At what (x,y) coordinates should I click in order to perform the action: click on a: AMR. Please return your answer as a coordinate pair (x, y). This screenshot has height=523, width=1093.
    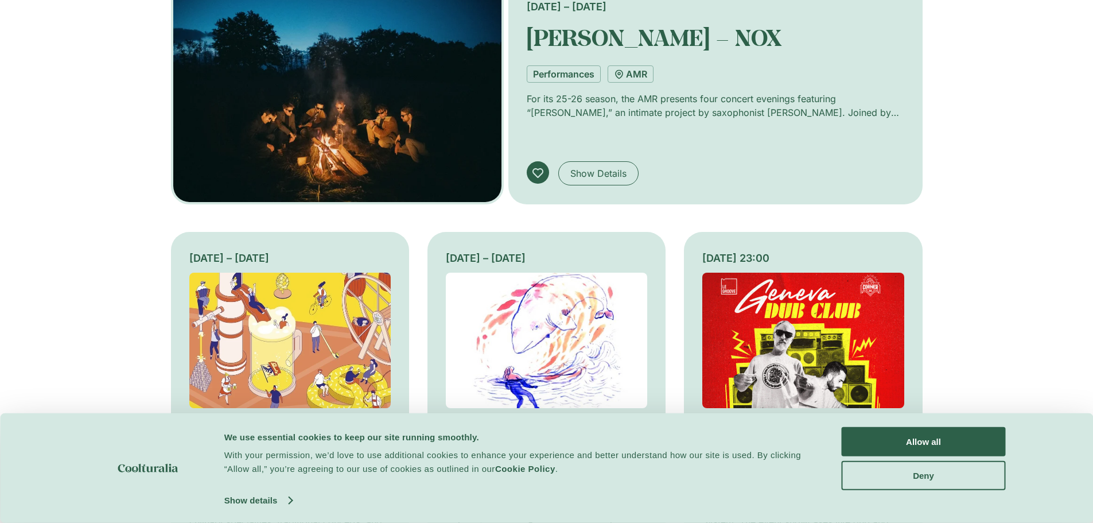
    Looking at the image, I should click on (630, 74).